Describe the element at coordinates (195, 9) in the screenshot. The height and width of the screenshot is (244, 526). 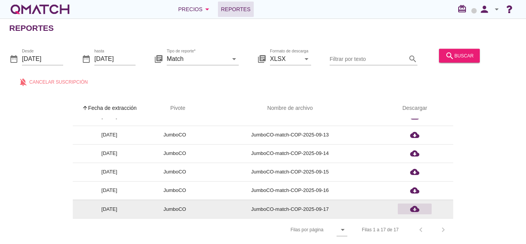
I see `div: Precios` at that location.